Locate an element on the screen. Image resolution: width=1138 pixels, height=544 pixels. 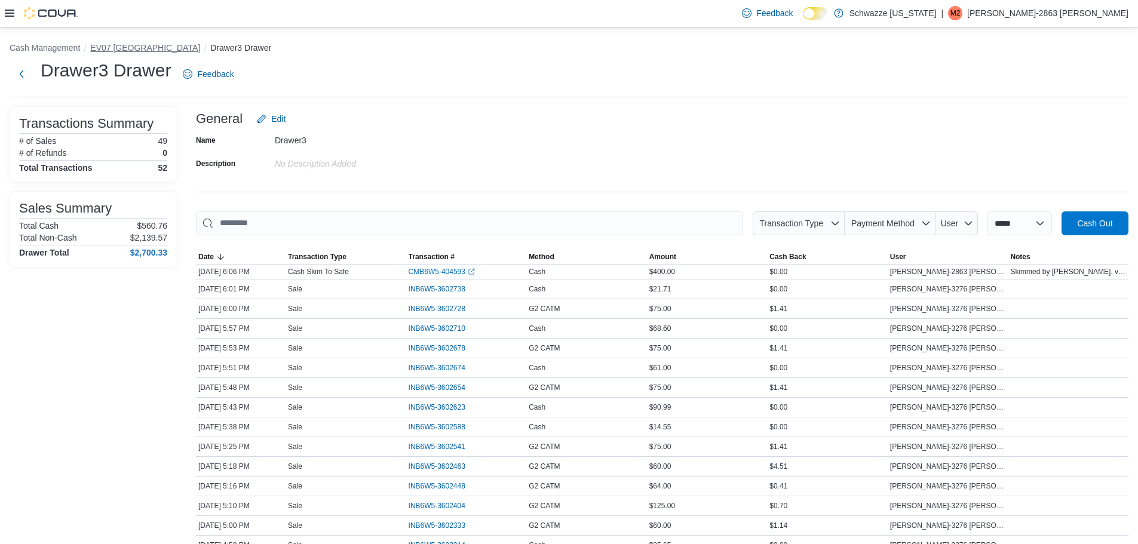
div: Matthew-2863 Turner is located at coordinates (955, 13).